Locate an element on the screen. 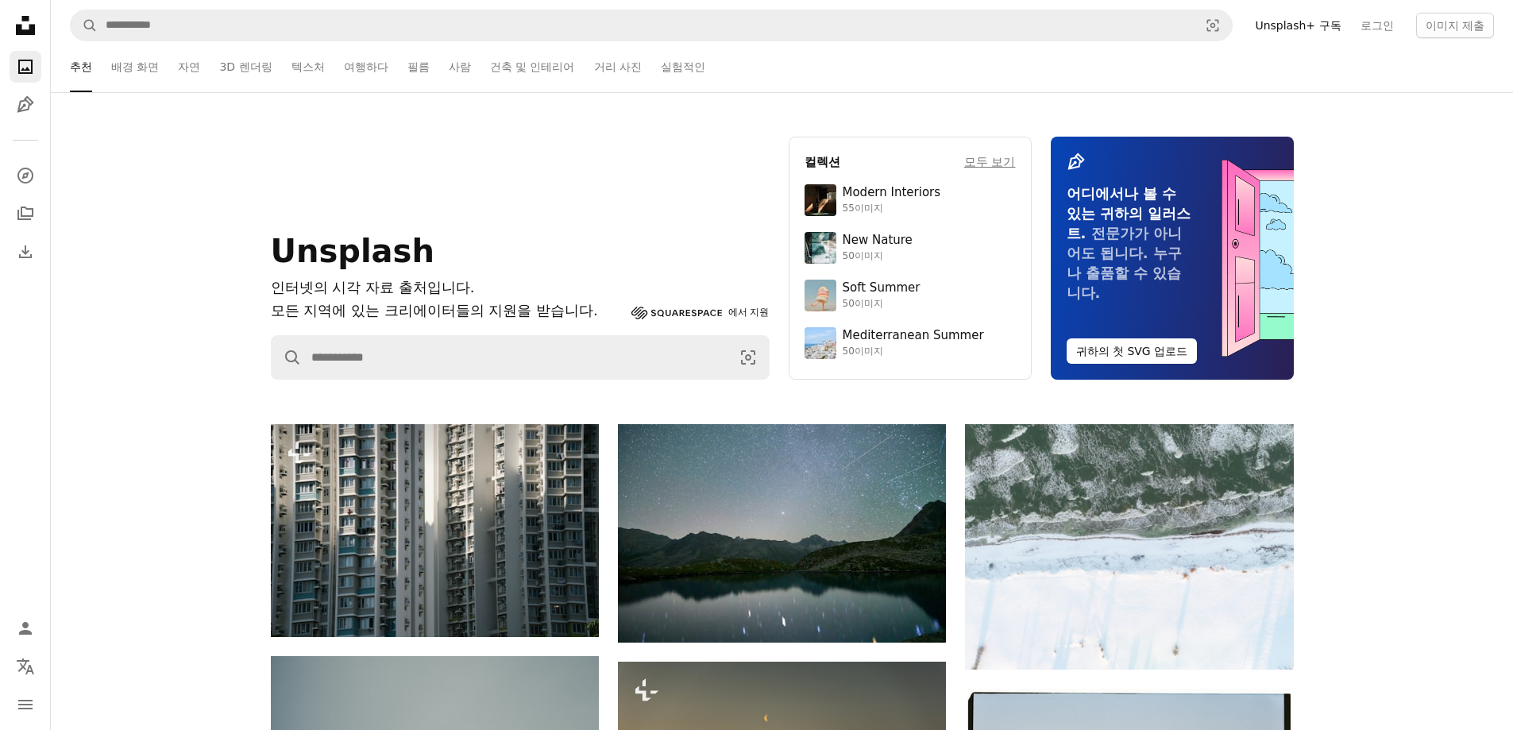 The height and width of the screenshot is (730, 1513). p: 모든 지역에 있는 크리에이터들의 지원을 받습니다. is located at coordinates (448, 310).